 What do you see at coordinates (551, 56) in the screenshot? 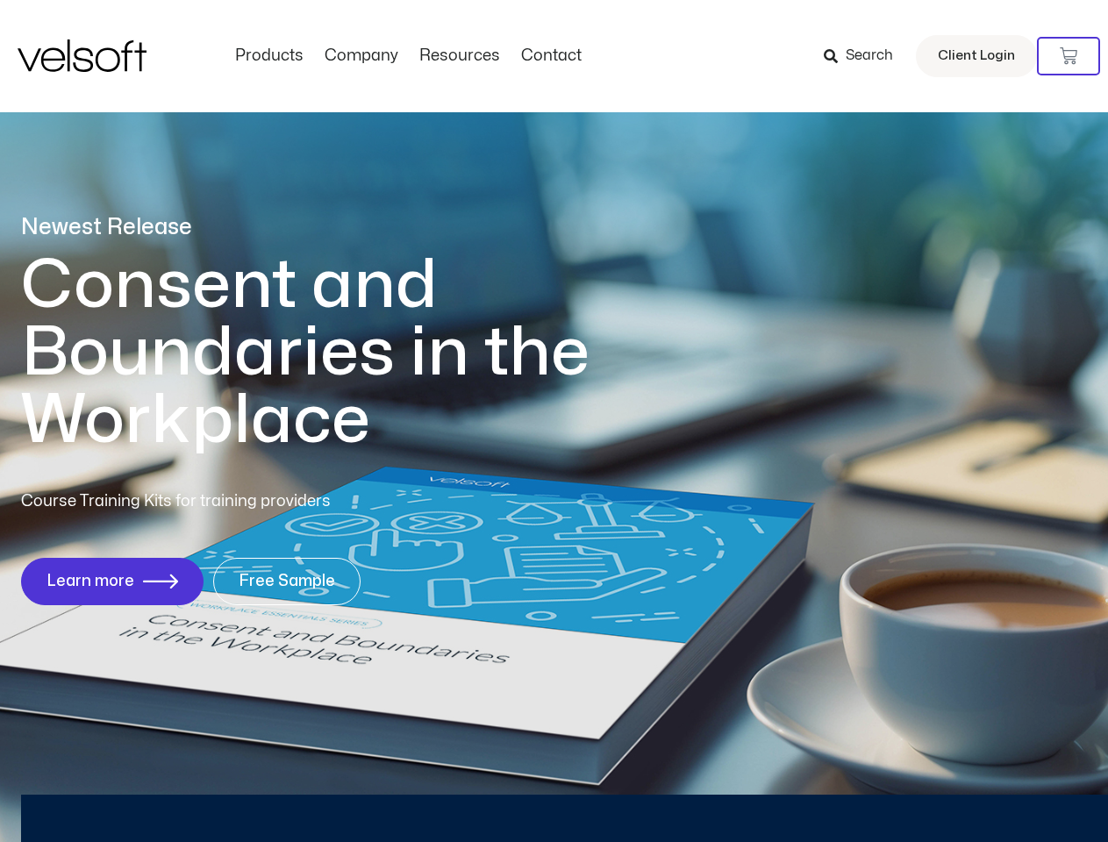
I see `a: ContactMenu Toggle` at bounding box center [551, 56].